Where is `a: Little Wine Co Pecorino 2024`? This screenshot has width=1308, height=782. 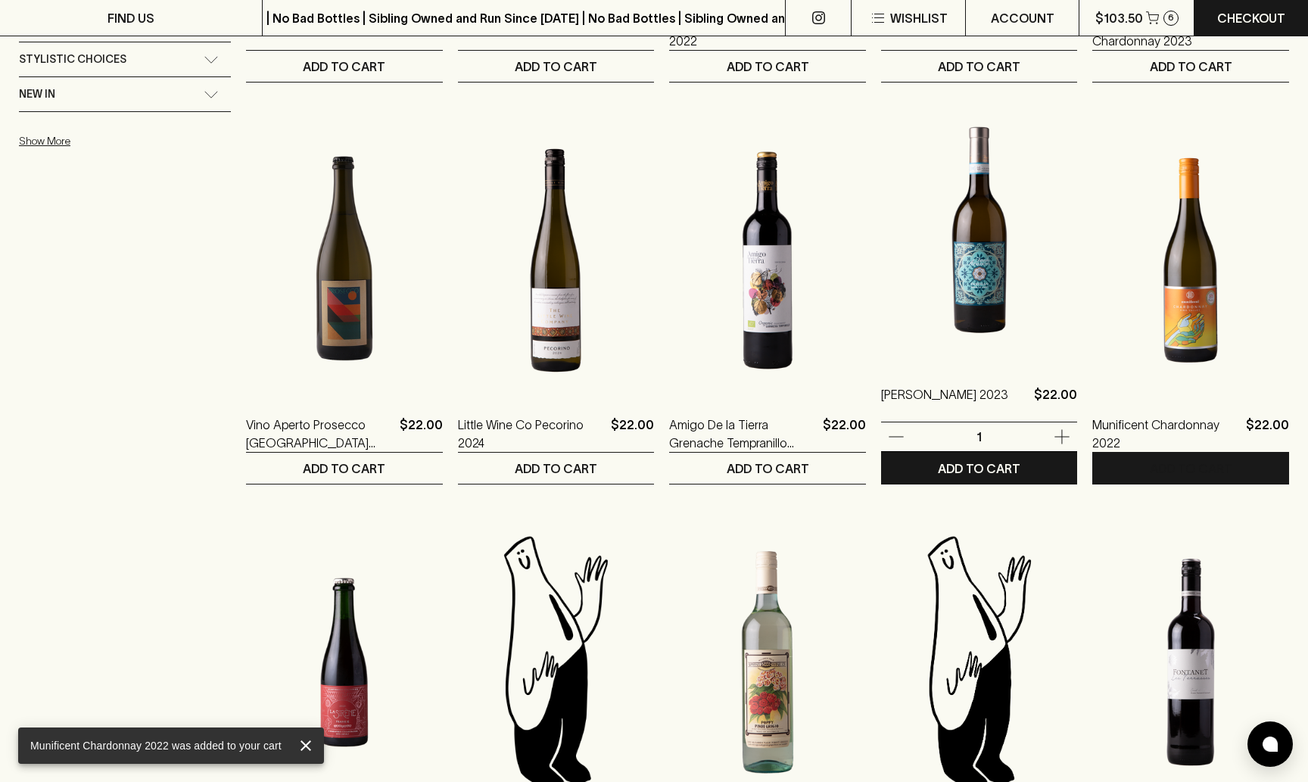 a: Little Wine Co Pecorino 2024 is located at coordinates (531, 434).